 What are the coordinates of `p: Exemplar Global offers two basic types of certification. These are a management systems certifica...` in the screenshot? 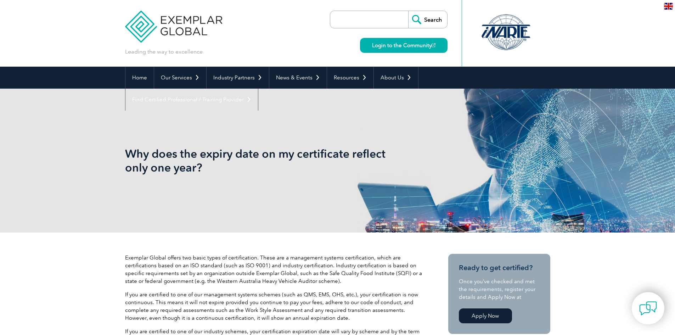 It's located at (274, 269).